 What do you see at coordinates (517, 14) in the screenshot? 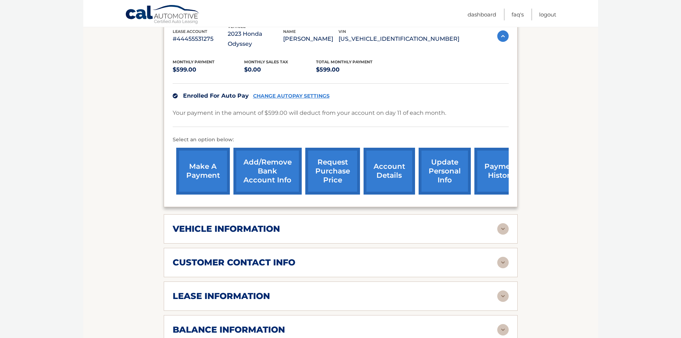
I see `a: FAQ's` at bounding box center [517, 14].